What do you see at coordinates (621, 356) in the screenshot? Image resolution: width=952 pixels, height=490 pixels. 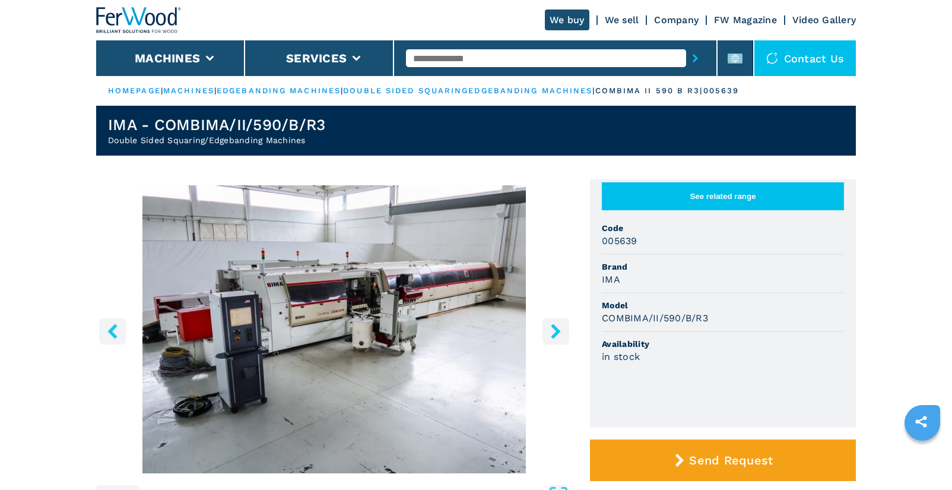 I see `h3: in stock` at bounding box center [621, 356].